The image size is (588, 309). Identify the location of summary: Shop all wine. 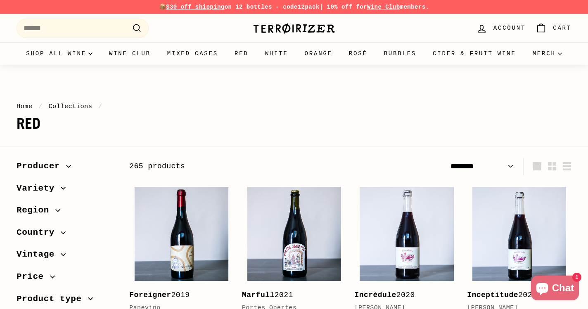
(59, 54).